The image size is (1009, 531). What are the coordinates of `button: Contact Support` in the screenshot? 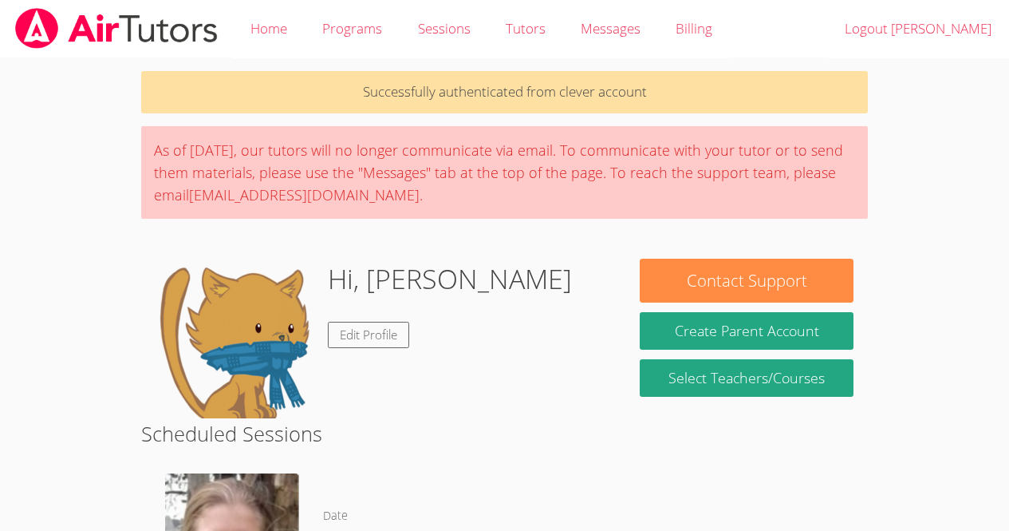 It's located at (746, 280).